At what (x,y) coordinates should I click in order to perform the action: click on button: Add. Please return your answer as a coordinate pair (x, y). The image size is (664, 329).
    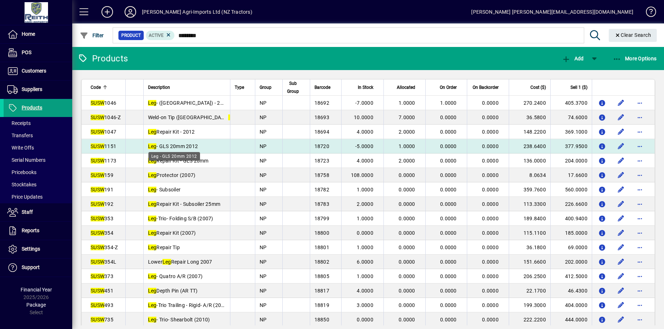
    Looking at the image, I should click on (107, 12).